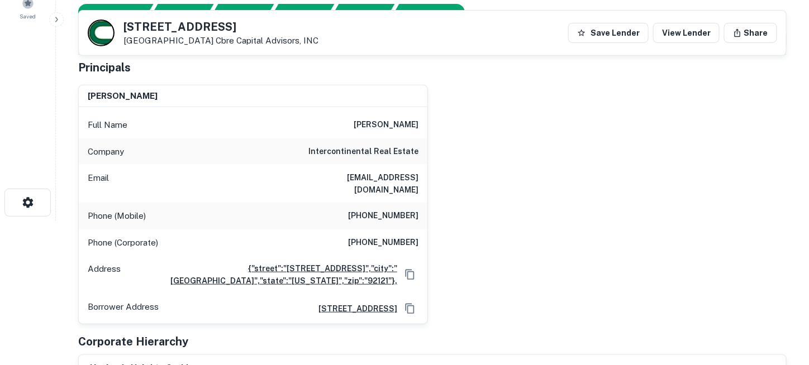 This screenshot has height=365, width=809. What do you see at coordinates (781, 303) in the screenshot?
I see `div: Chat Widget` at bounding box center [781, 303].